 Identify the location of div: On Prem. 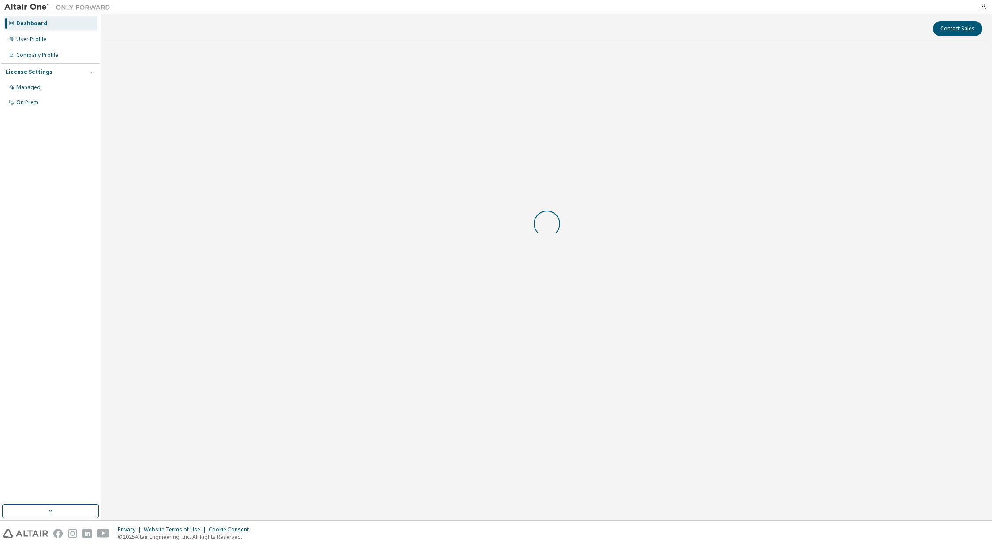
(27, 102).